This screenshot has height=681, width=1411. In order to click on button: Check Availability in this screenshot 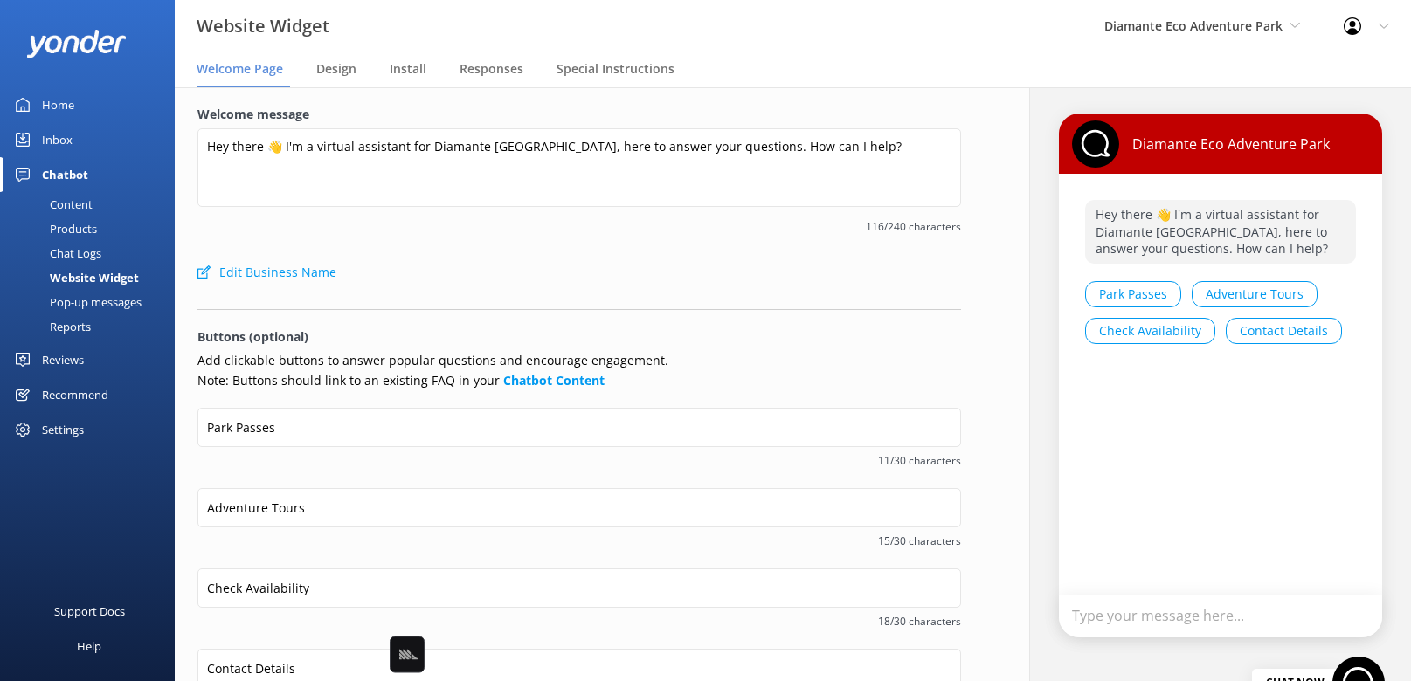, I will do `click(1150, 331)`.